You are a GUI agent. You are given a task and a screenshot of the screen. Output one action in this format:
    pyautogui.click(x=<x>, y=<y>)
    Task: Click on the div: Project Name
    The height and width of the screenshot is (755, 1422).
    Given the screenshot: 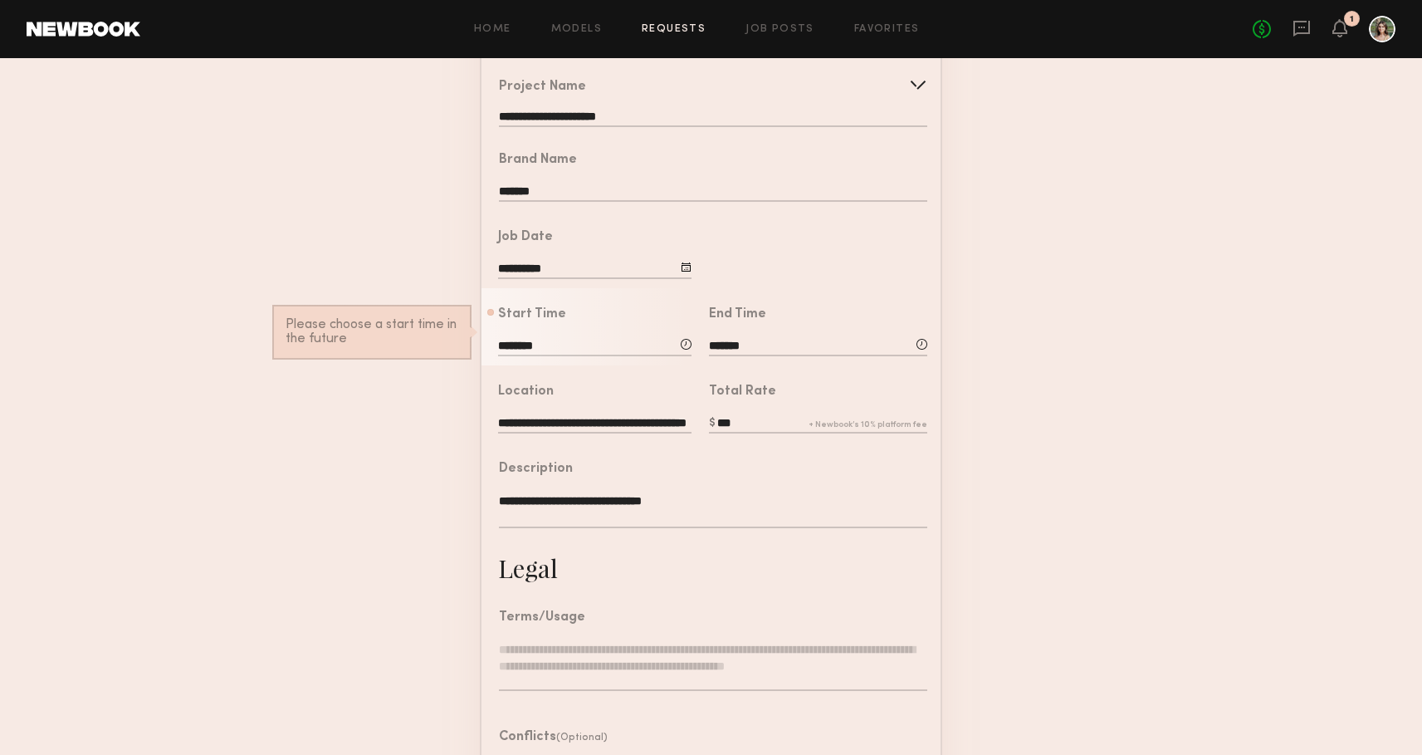 What is the action you would take?
    pyautogui.click(x=542, y=87)
    